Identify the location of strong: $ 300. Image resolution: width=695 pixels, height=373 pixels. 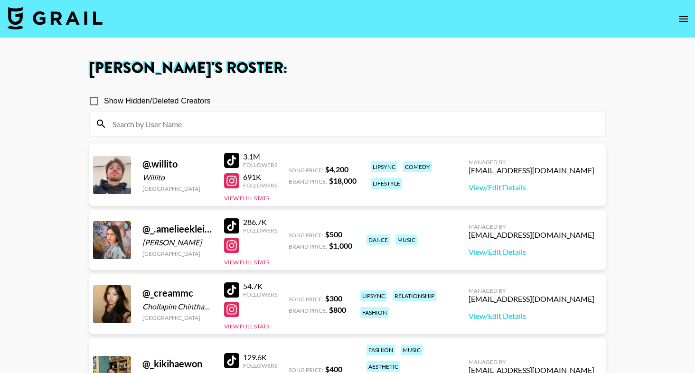
(334, 298).